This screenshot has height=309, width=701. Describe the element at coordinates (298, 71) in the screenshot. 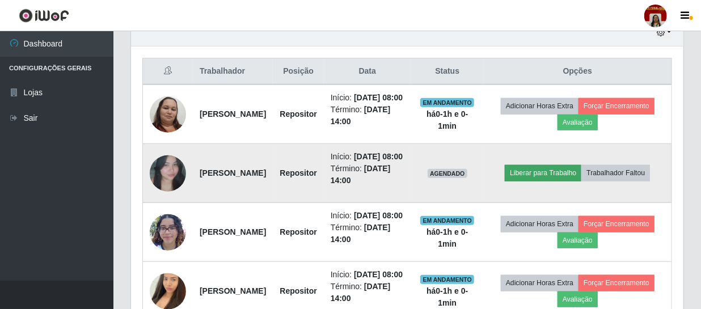

I see `th: Posição` at that location.